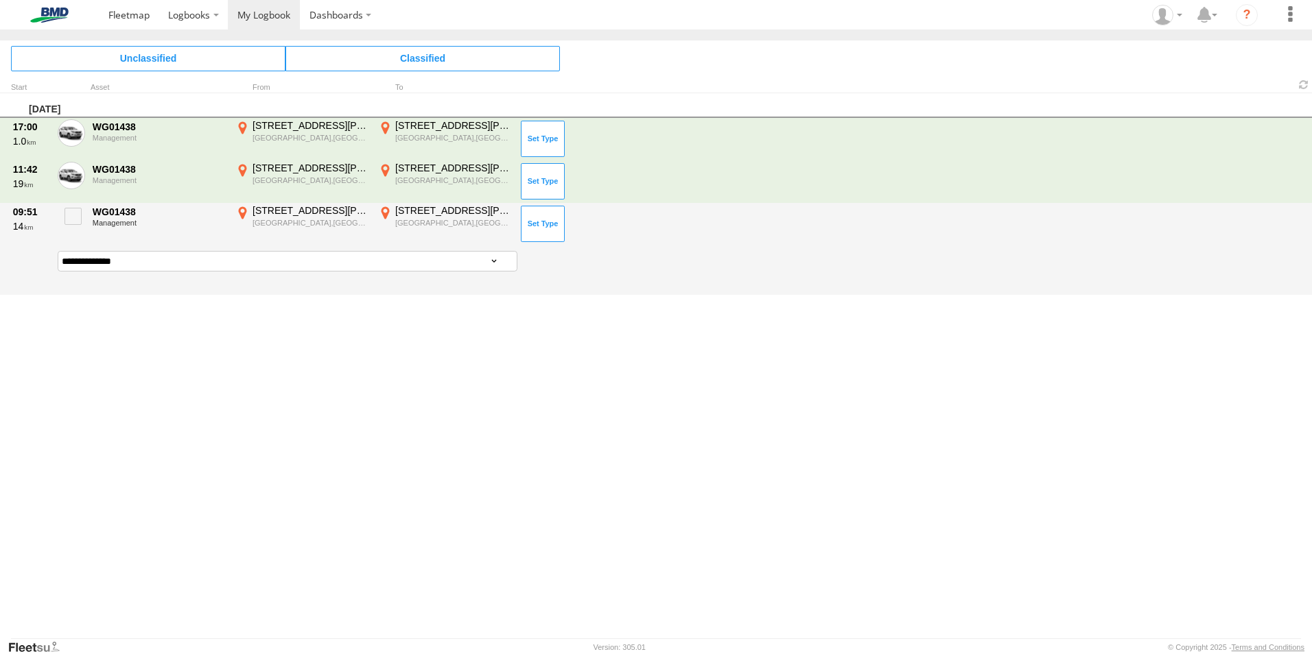  What do you see at coordinates (302, 88) in the screenshot?
I see `div: From` at bounding box center [302, 88].